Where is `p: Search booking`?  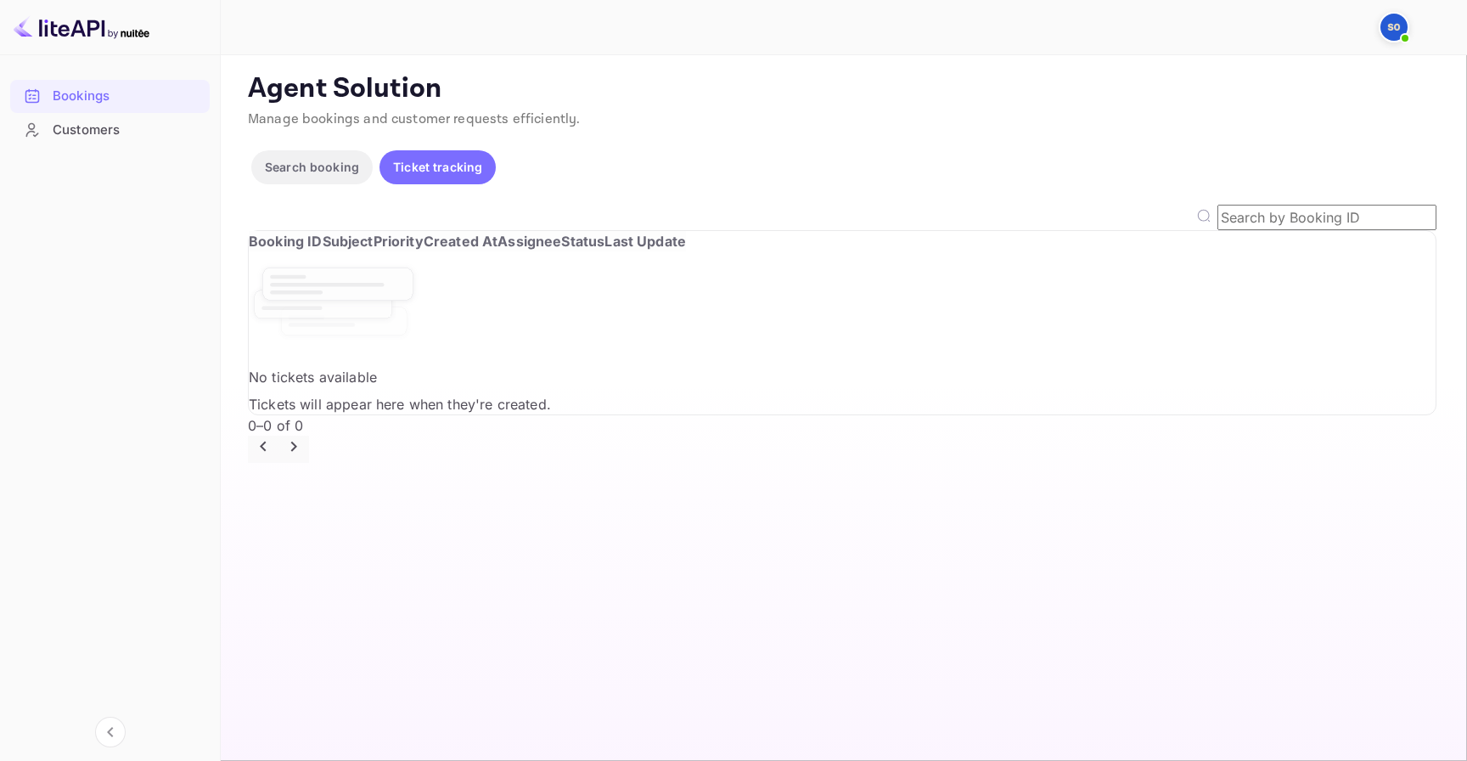
p: Search booking is located at coordinates (312, 166).